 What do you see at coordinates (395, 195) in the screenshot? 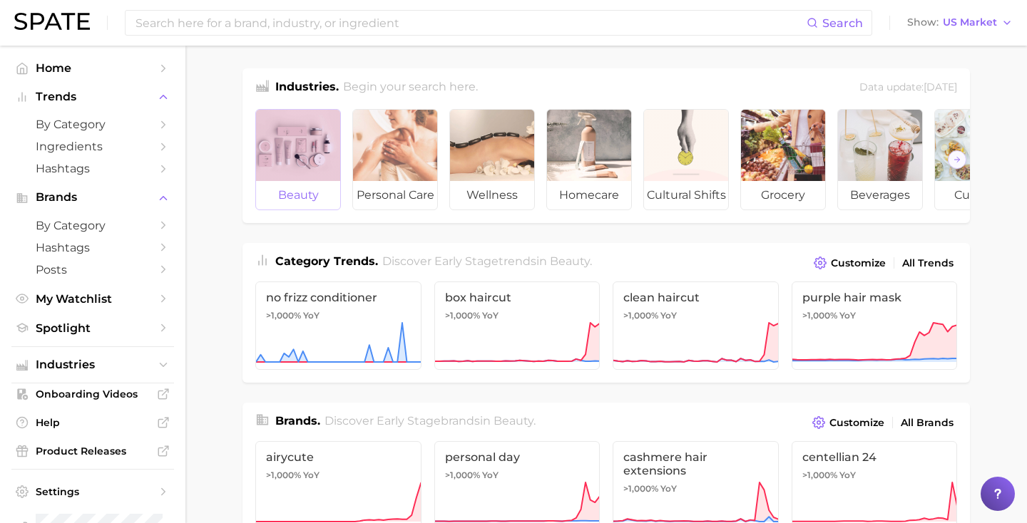
I see `span: personal care` at bounding box center [395, 195].